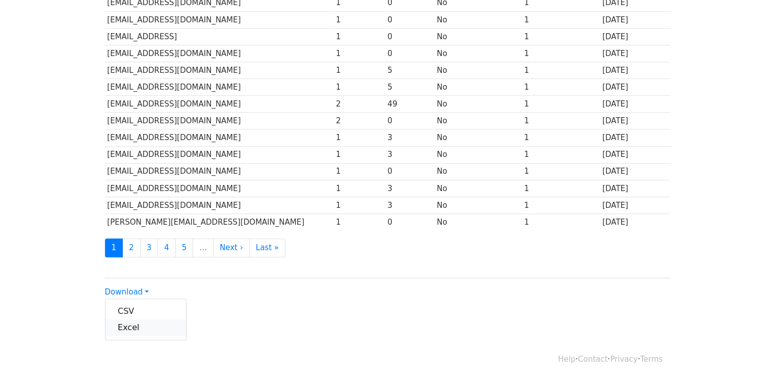 The width and height of the screenshot is (775, 376). I want to click on a: 2, so click(132, 248).